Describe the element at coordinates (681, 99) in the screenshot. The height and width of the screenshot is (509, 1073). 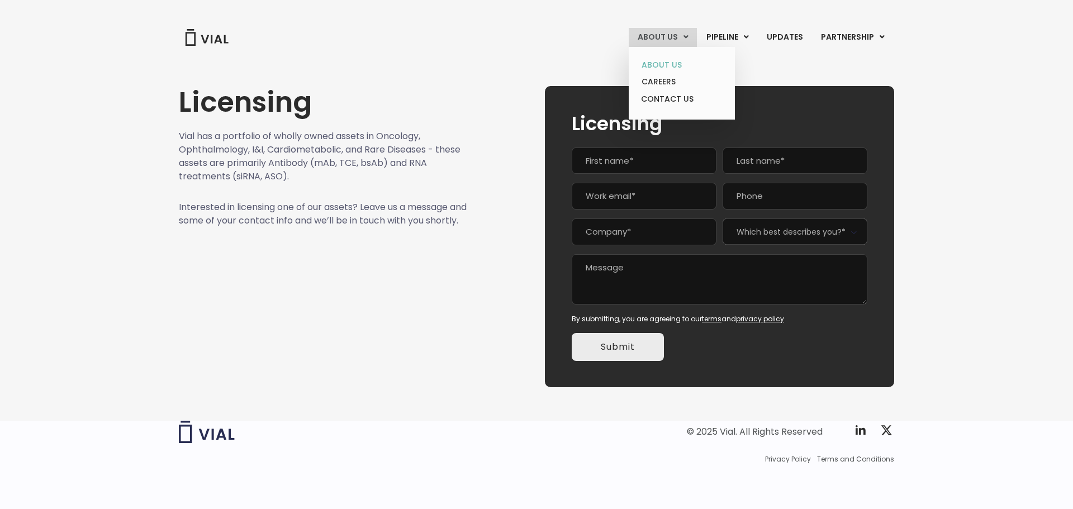
I see `a: CONTACT US` at that location.